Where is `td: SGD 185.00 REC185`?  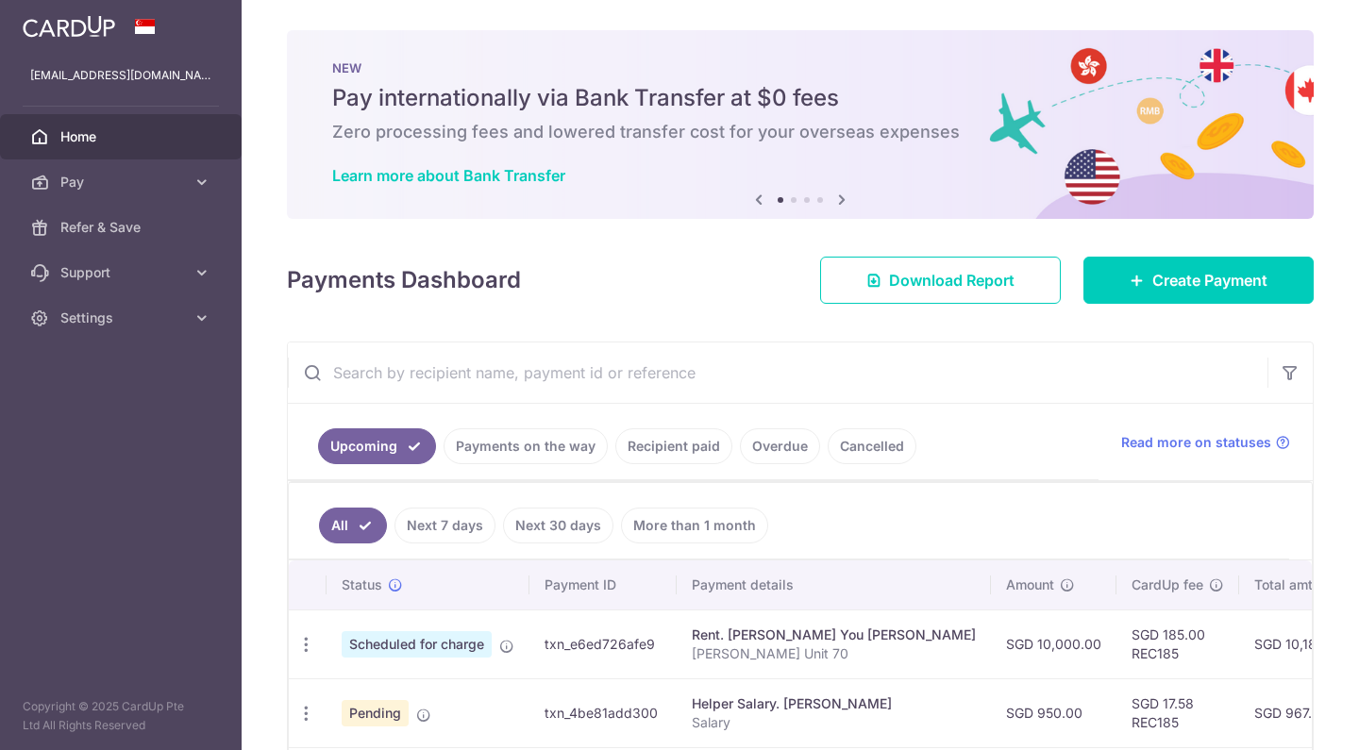
td: SGD 185.00 REC185 is located at coordinates (1178, 644).